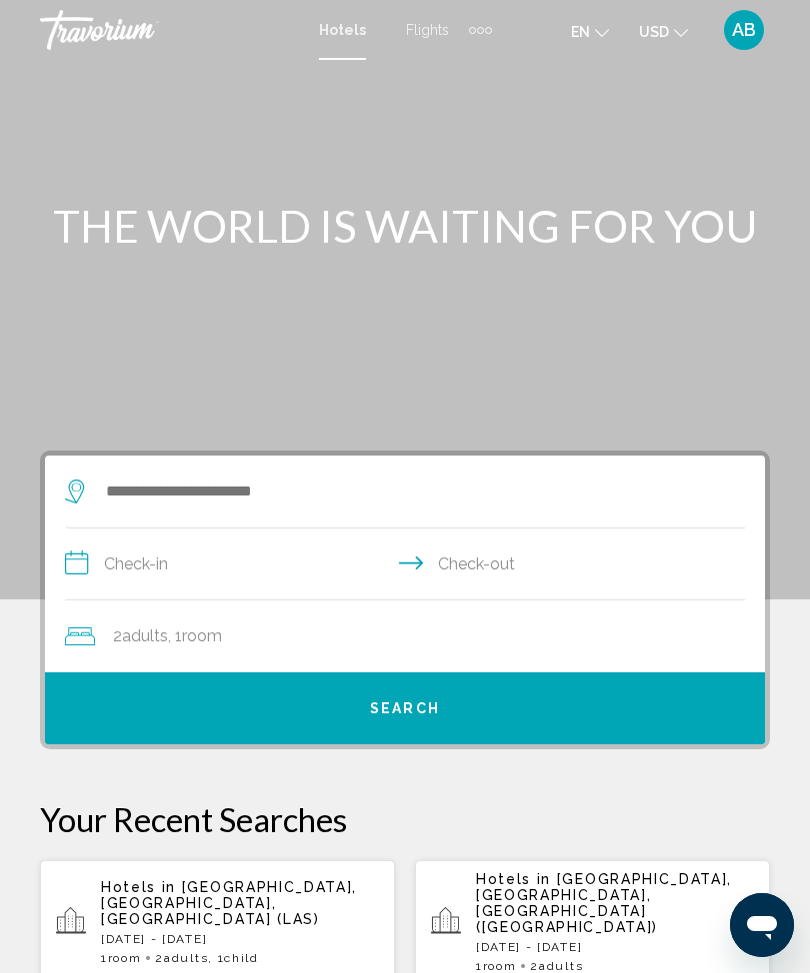  Describe the element at coordinates (405, 637) in the screenshot. I see `button: Travelers: 2 adults, 0 children` at that location.